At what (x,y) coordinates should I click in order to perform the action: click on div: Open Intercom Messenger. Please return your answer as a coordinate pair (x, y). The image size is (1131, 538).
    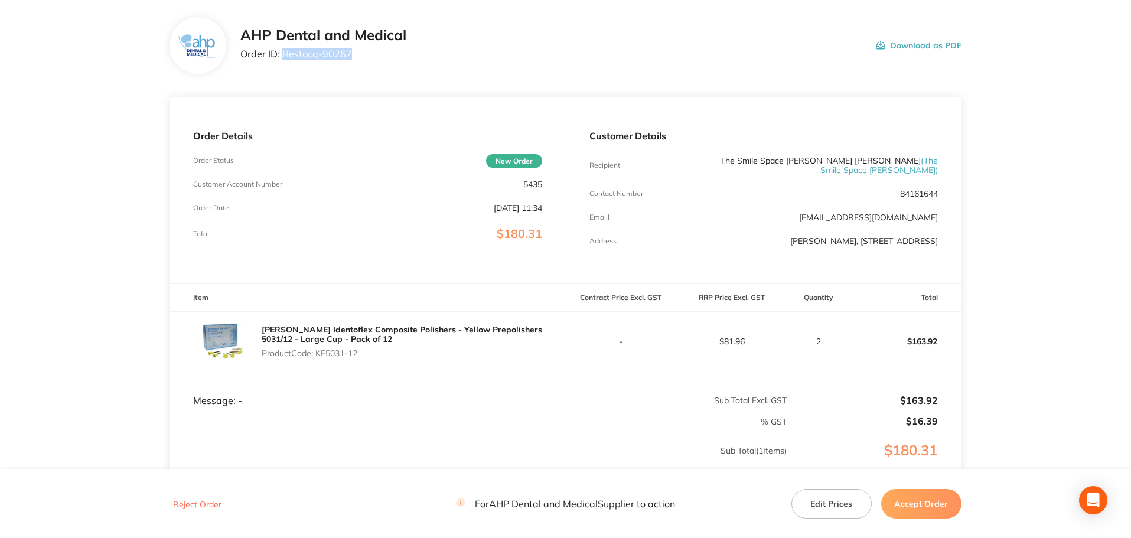
    Looking at the image, I should click on (1093, 500).